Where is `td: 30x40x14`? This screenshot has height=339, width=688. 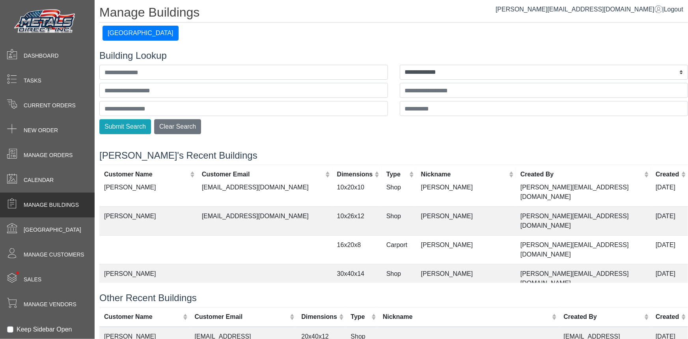 td: 30x40x14 is located at coordinates (357, 278).